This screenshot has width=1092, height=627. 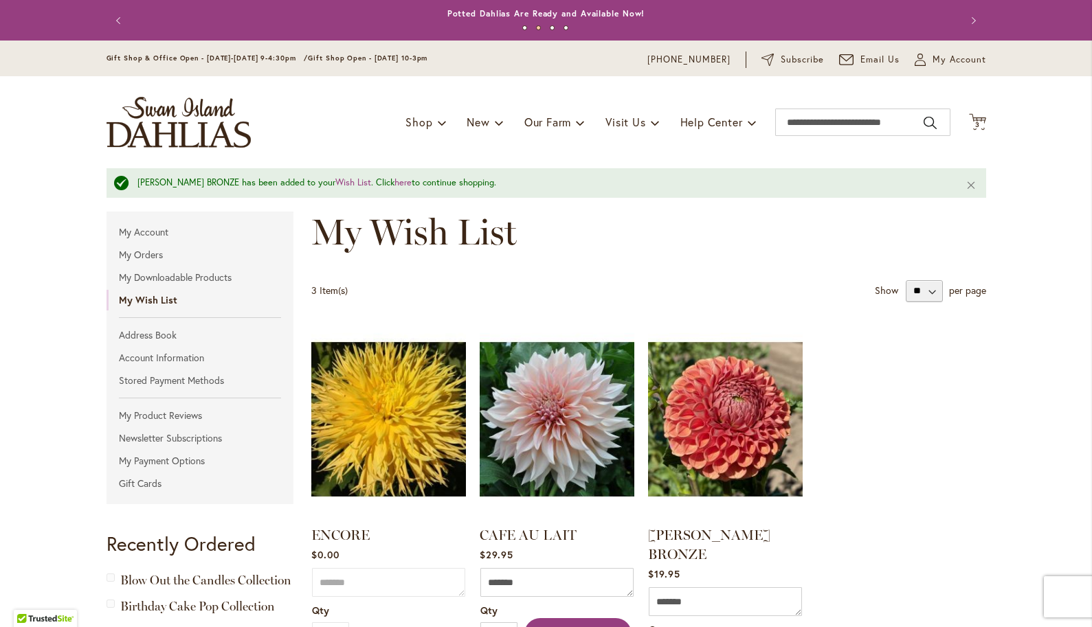 What do you see at coordinates (967, 289) in the screenshot?
I see `span: per page` at bounding box center [967, 289].